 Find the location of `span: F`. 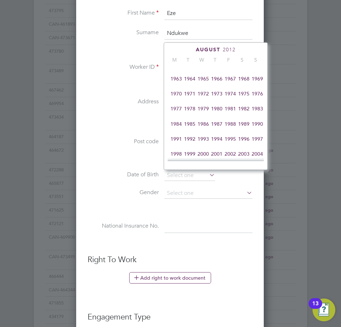

span: F is located at coordinates (229, 60).